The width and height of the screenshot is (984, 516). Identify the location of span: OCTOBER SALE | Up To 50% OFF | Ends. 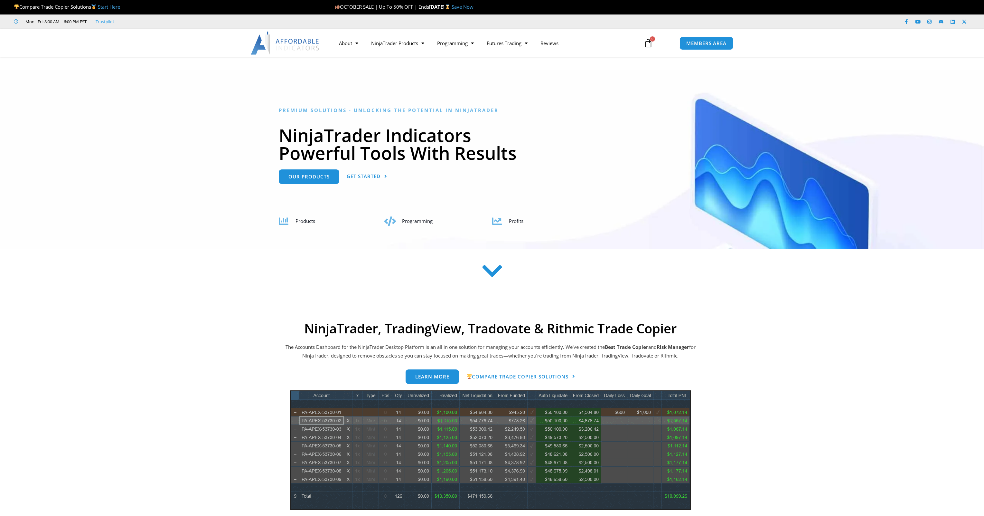
(382, 7).